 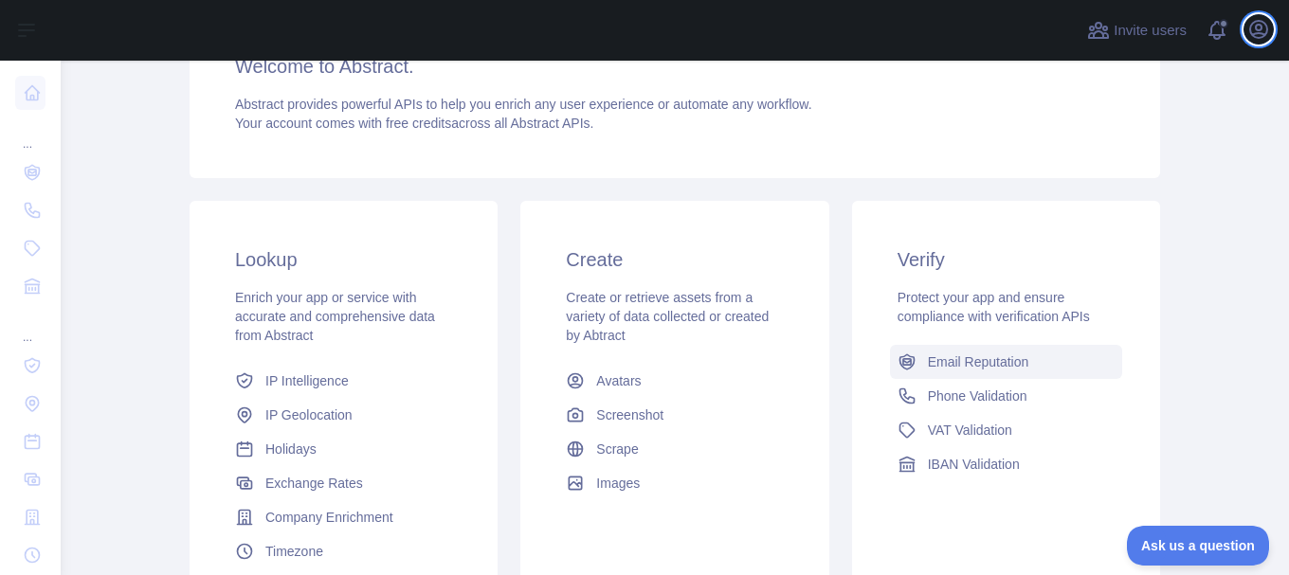 What do you see at coordinates (1136, 30) in the screenshot?
I see `button: Invite users` at bounding box center [1136, 30].